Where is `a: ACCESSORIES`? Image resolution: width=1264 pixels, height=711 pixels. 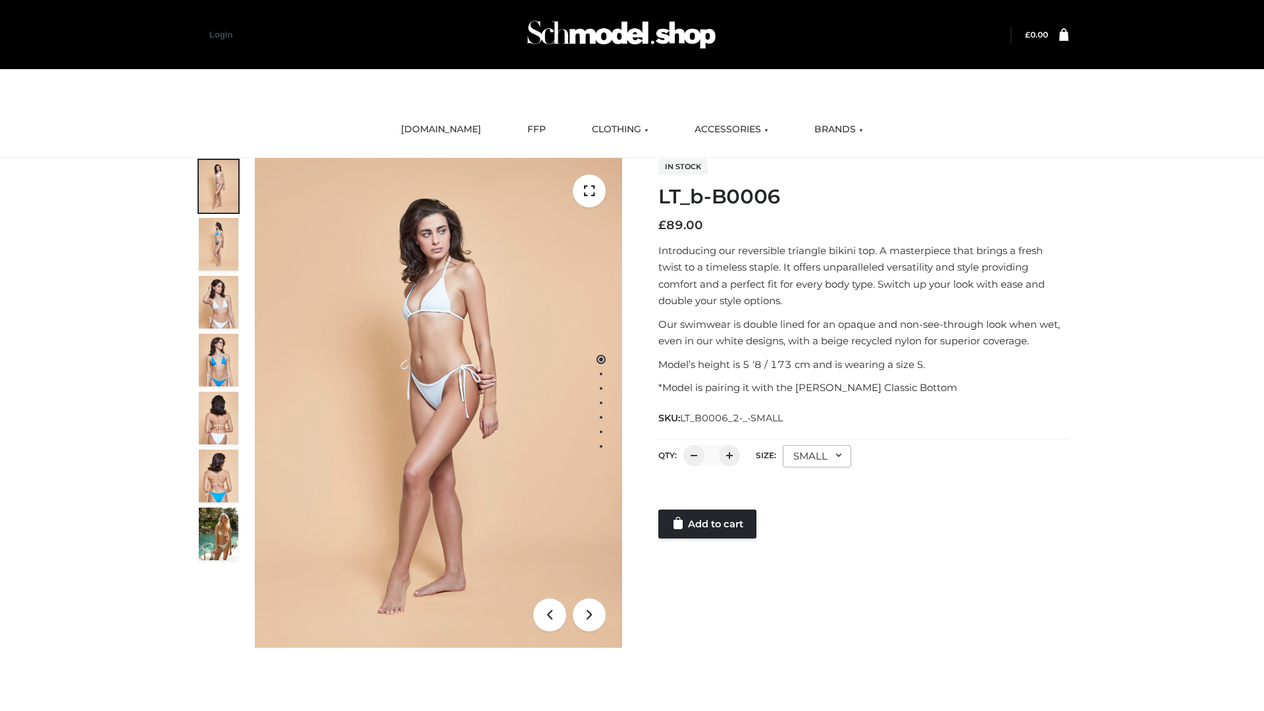 a: ACCESSORIES is located at coordinates (732, 130).